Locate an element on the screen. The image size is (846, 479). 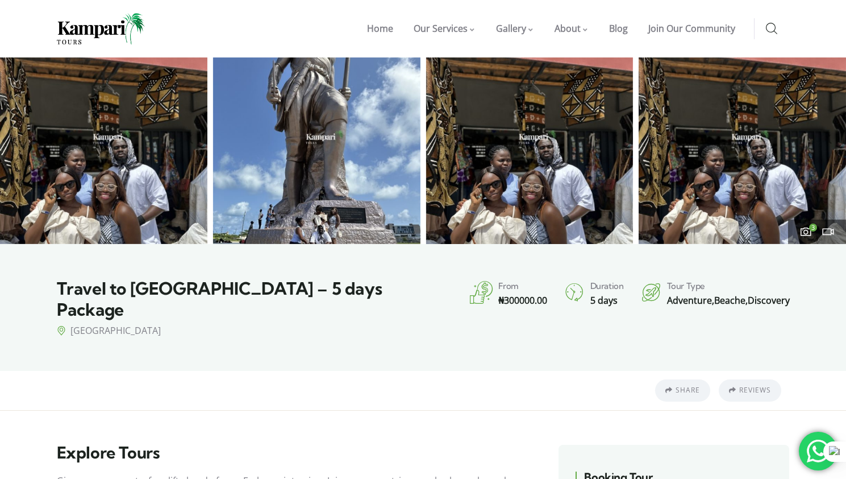
div: 3 / 3 is located at coordinates (317, 151).